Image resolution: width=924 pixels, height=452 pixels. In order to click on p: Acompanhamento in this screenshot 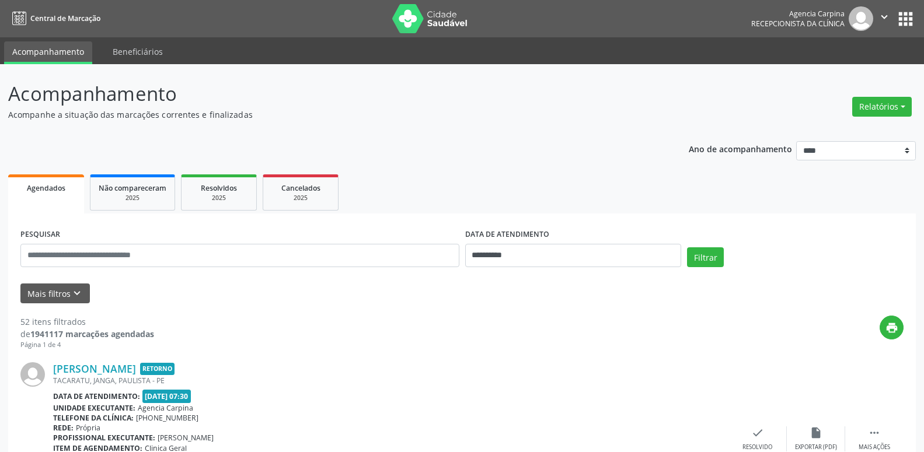, I will do `click(326, 94)`.